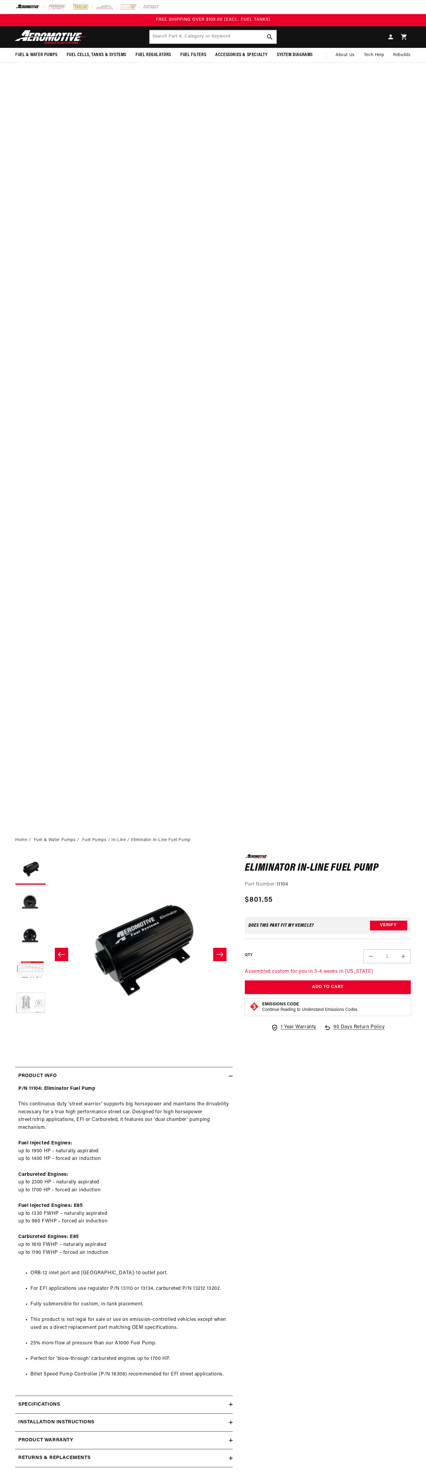 Image resolution: width=426 pixels, height=1477 pixels. What do you see at coordinates (359, 1030) in the screenshot?
I see `span: 90 Days Return Policy` at bounding box center [359, 1030].